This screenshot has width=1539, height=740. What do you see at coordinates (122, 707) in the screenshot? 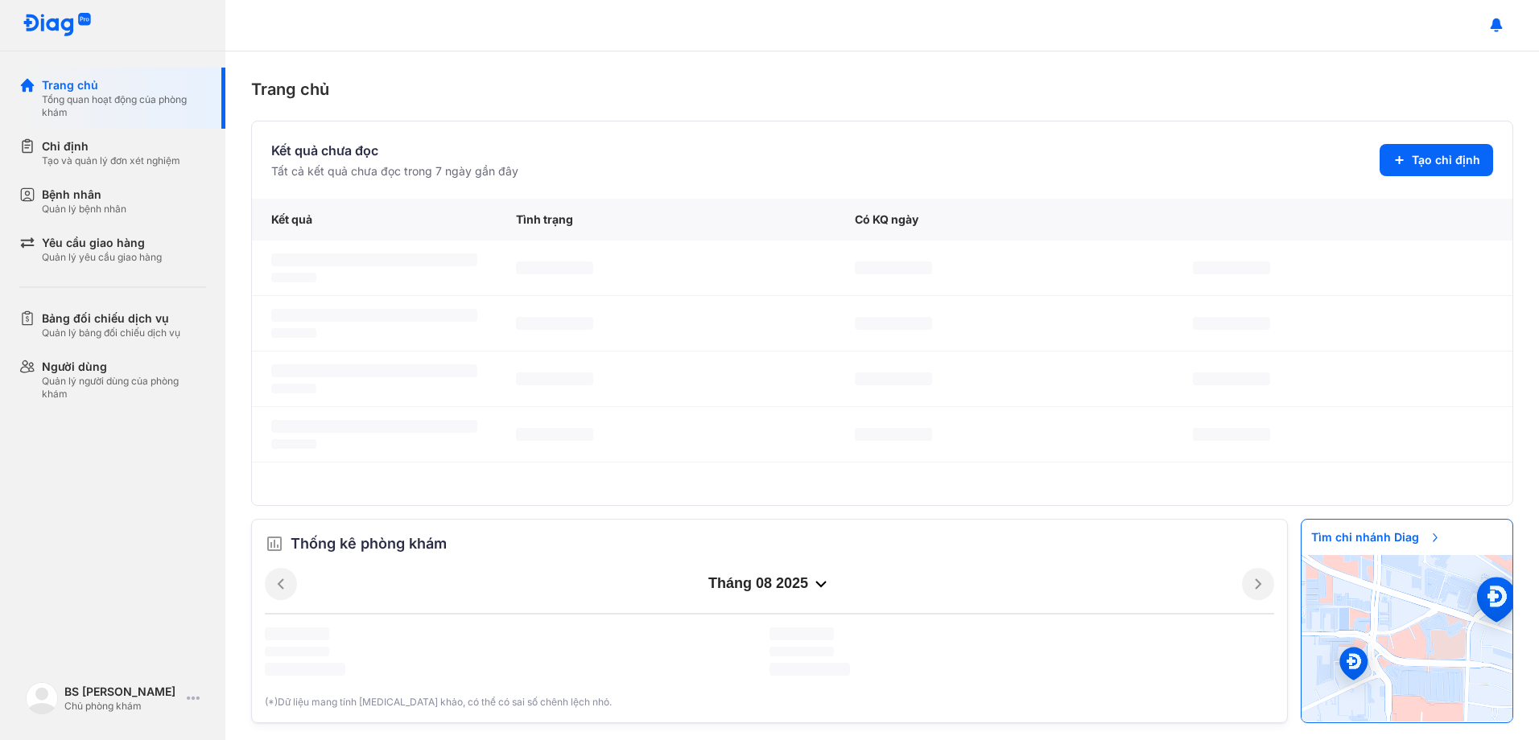
I see `div: Chủ phòng khám` at bounding box center [122, 707].